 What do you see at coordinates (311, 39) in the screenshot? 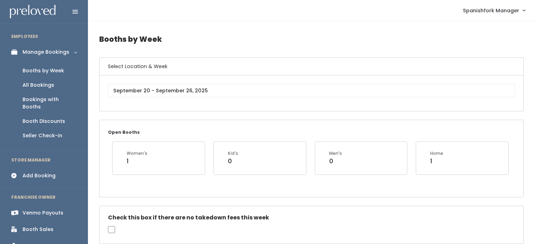
I see `h4: Booths by Week` at bounding box center [311, 39].